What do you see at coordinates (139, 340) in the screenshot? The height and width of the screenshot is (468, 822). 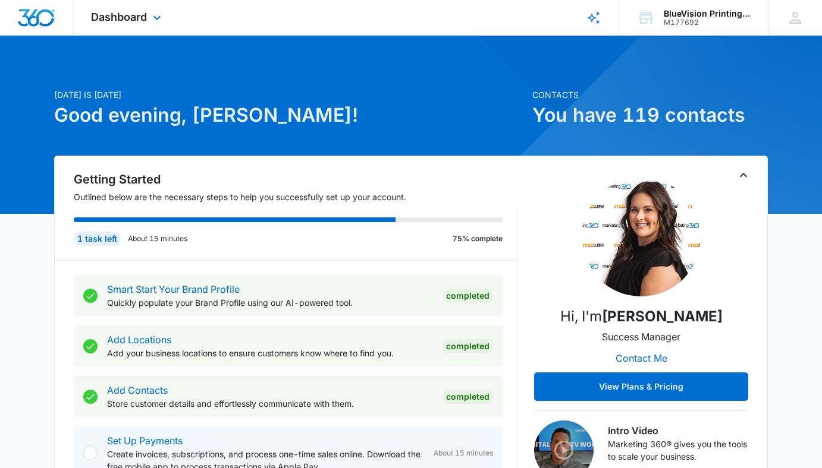 I see `a: Add Locations` at bounding box center [139, 340].